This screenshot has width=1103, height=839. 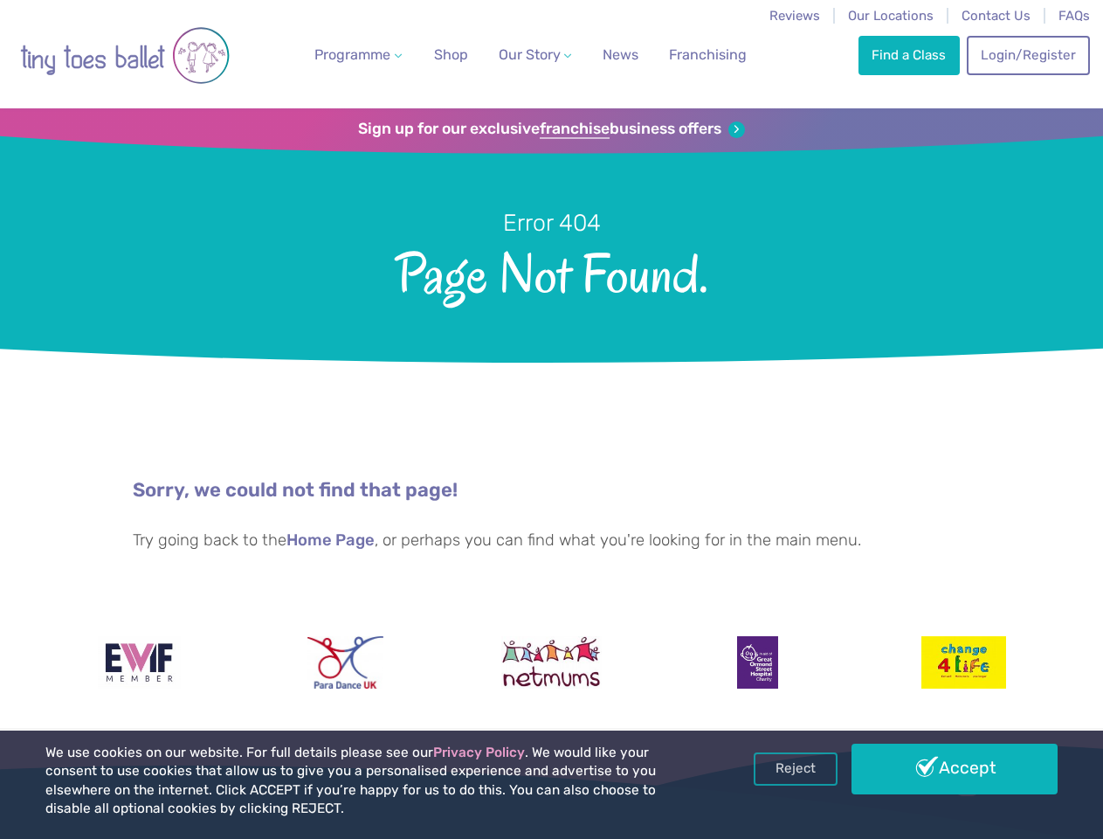 I want to click on a: News, so click(x=620, y=55).